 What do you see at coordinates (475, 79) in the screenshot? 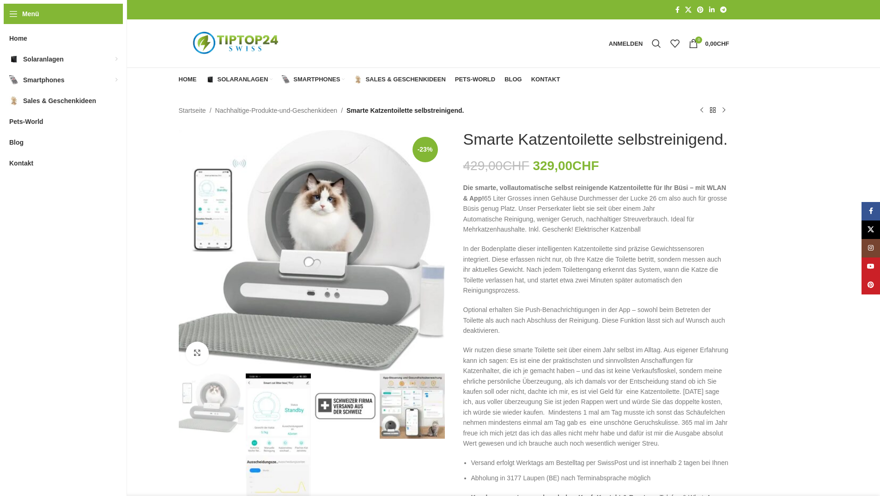
I see `a: Pets-World` at bounding box center [475, 79].